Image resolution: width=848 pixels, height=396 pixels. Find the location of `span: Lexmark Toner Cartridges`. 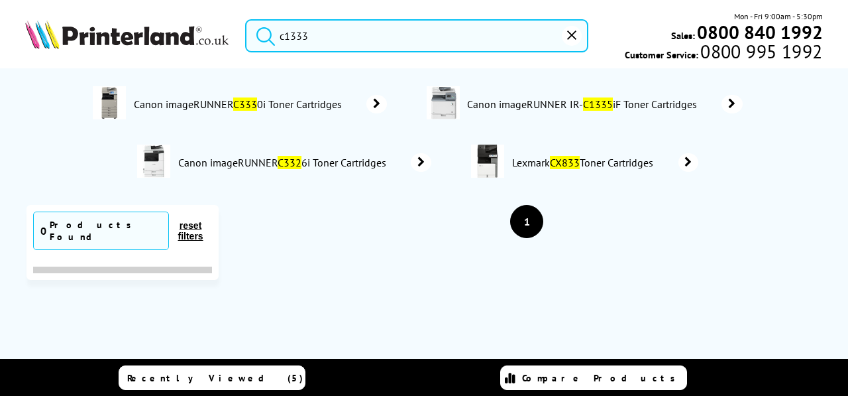

span: Lexmark Toner Cartridges is located at coordinates (584, 162).